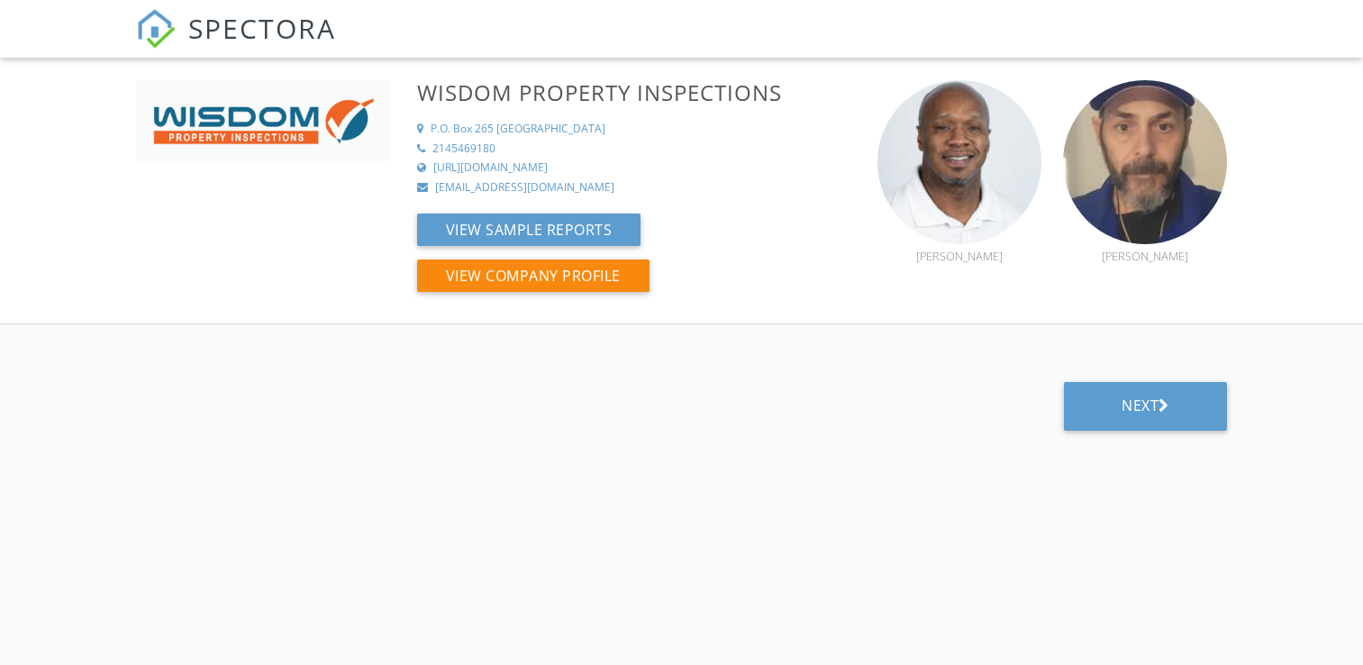  What do you see at coordinates (262, 28) in the screenshot?
I see `span: SPECTORA` at bounding box center [262, 28].